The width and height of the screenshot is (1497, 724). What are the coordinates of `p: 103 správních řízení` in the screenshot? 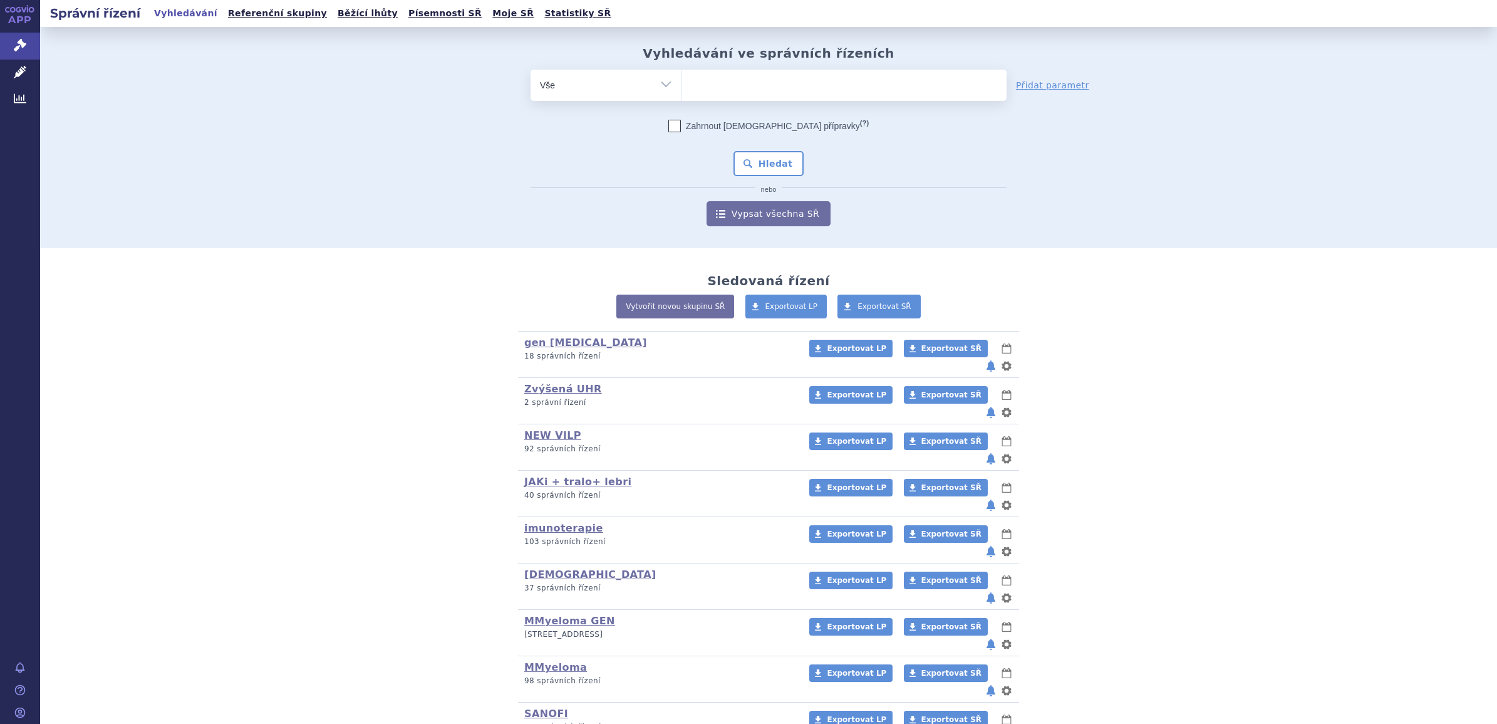 It's located at (658, 541).